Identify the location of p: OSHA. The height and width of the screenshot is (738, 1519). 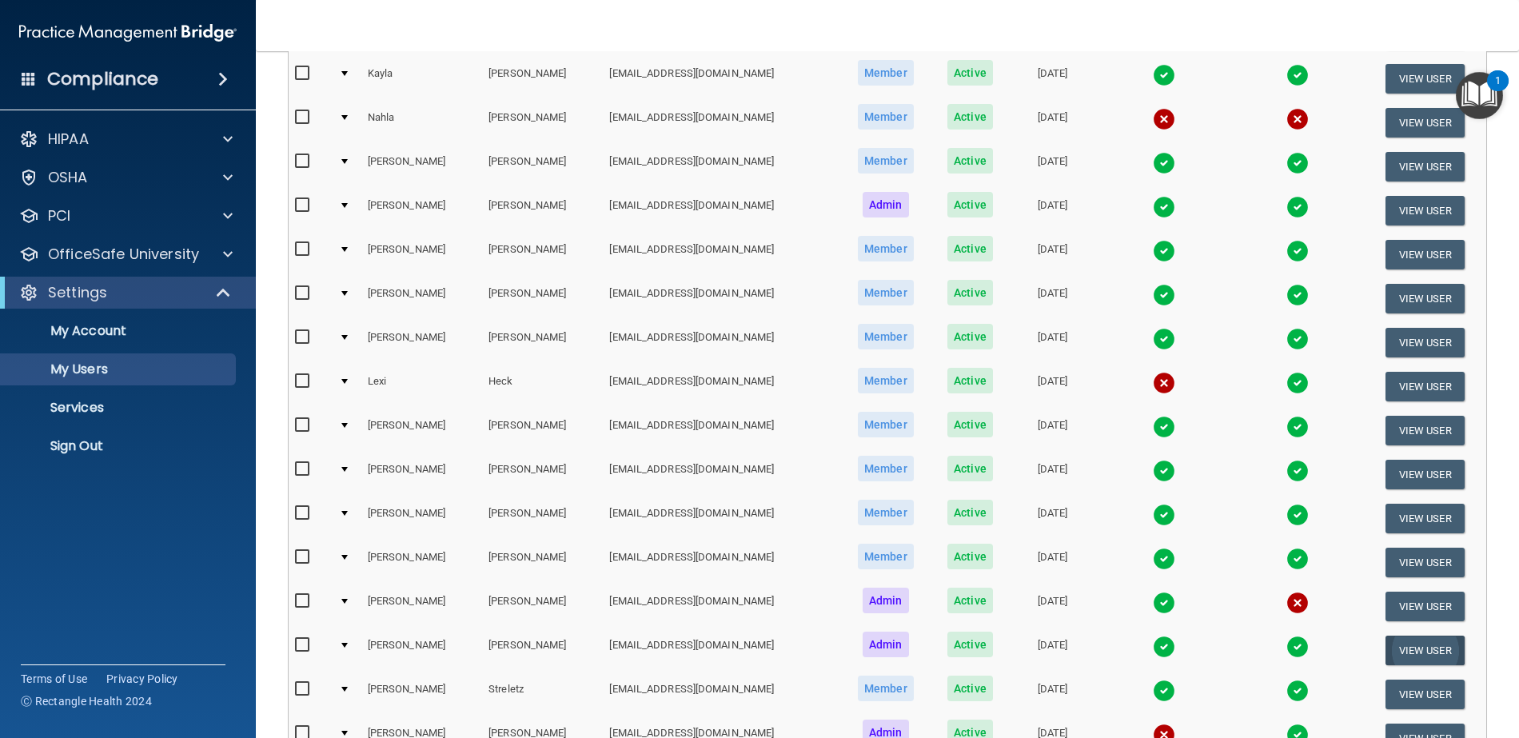
(68, 177).